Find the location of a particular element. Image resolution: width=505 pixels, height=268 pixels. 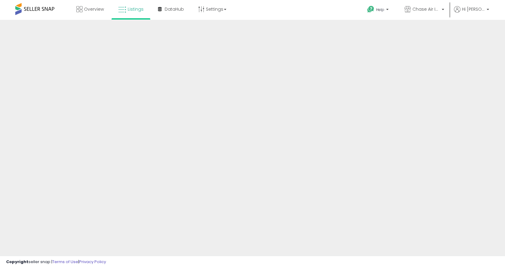

a: Terms of Use is located at coordinates (65, 262).